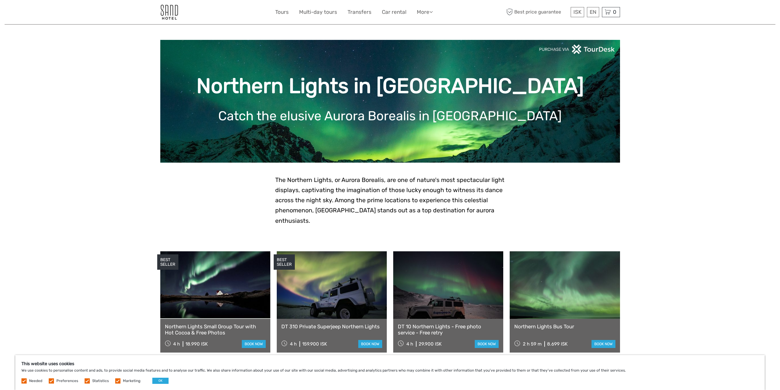 Image resolution: width=780 pixels, height=390 pixels. Describe the element at coordinates (448, 329) in the screenshot. I see `a: DT 10 Northern Lights - Free photo service - Free retry` at that location.